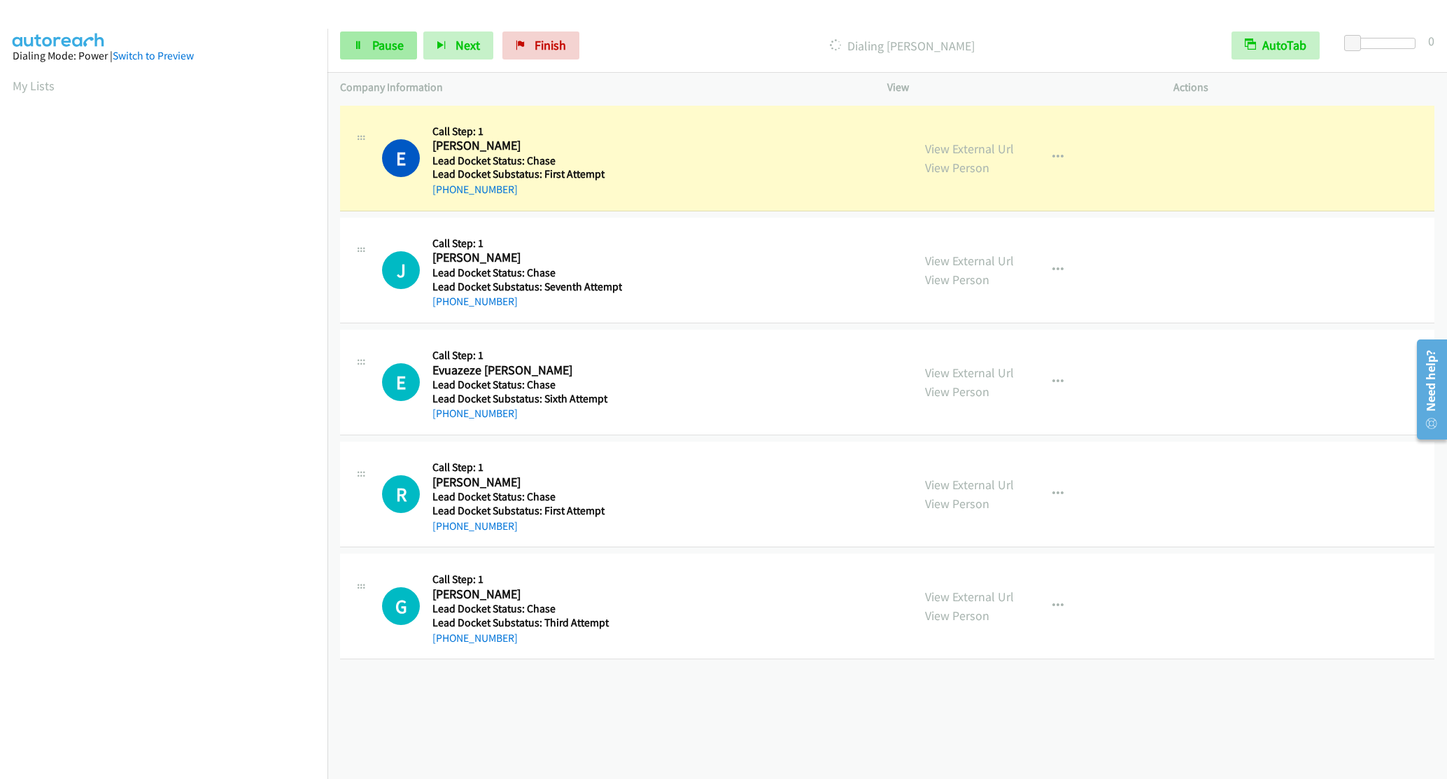 The image size is (1447, 779). I want to click on button: Next, so click(458, 45).